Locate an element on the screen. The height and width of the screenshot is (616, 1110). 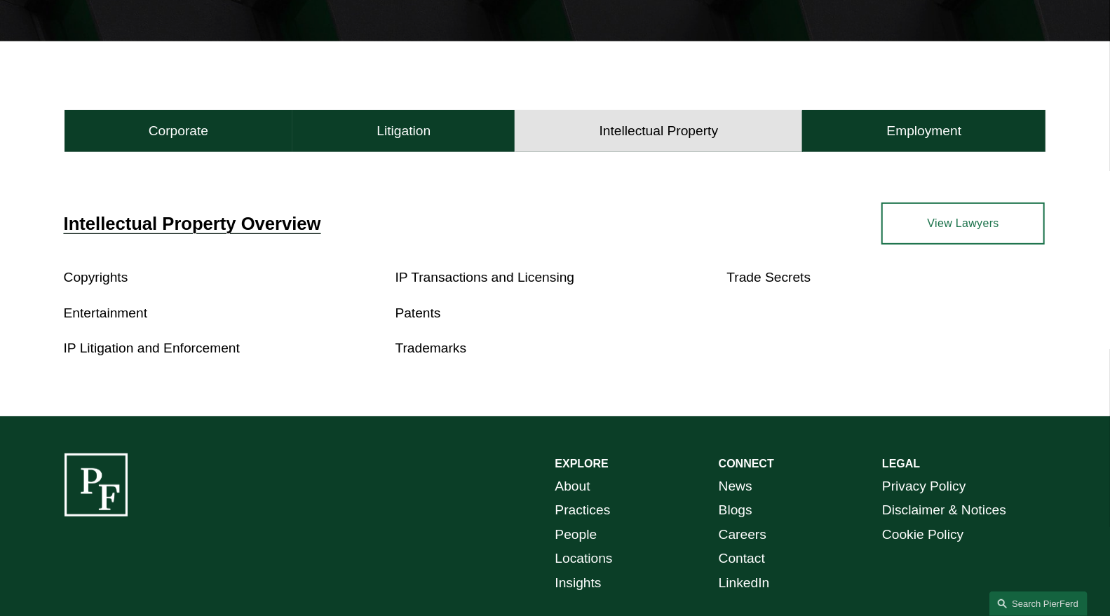
span: Intellectual Property Overview is located at coordinates (192, 224).